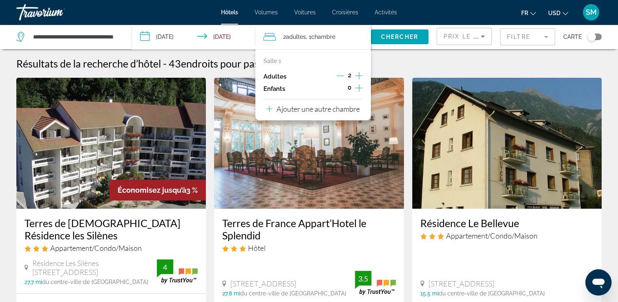  I want to click on button: Basculer la carte, so click(592, 37).